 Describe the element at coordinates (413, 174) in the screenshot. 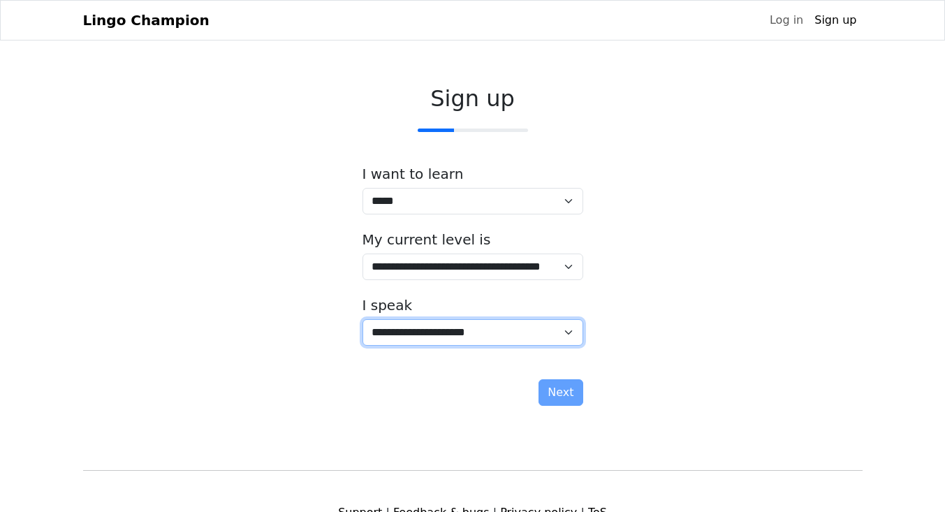

I see `label: I want to learn` at that location.